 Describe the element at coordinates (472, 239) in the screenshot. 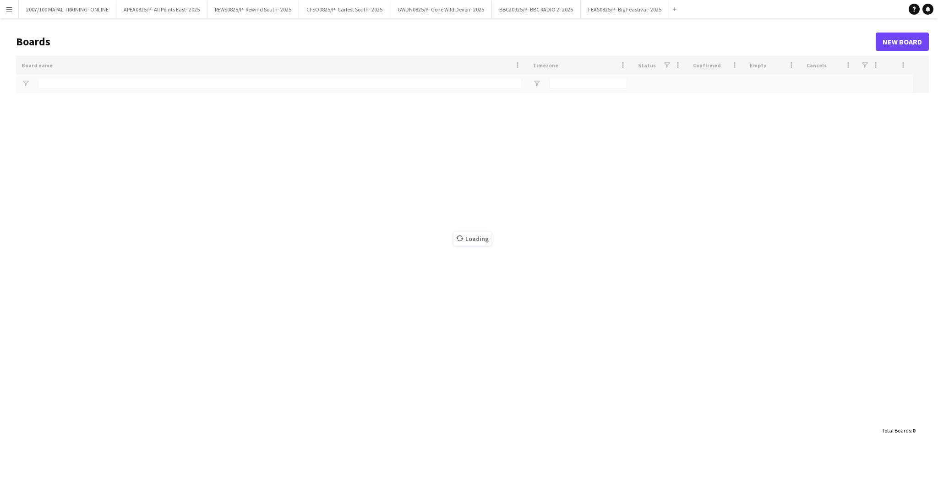

I see `span: Loading` at that location.